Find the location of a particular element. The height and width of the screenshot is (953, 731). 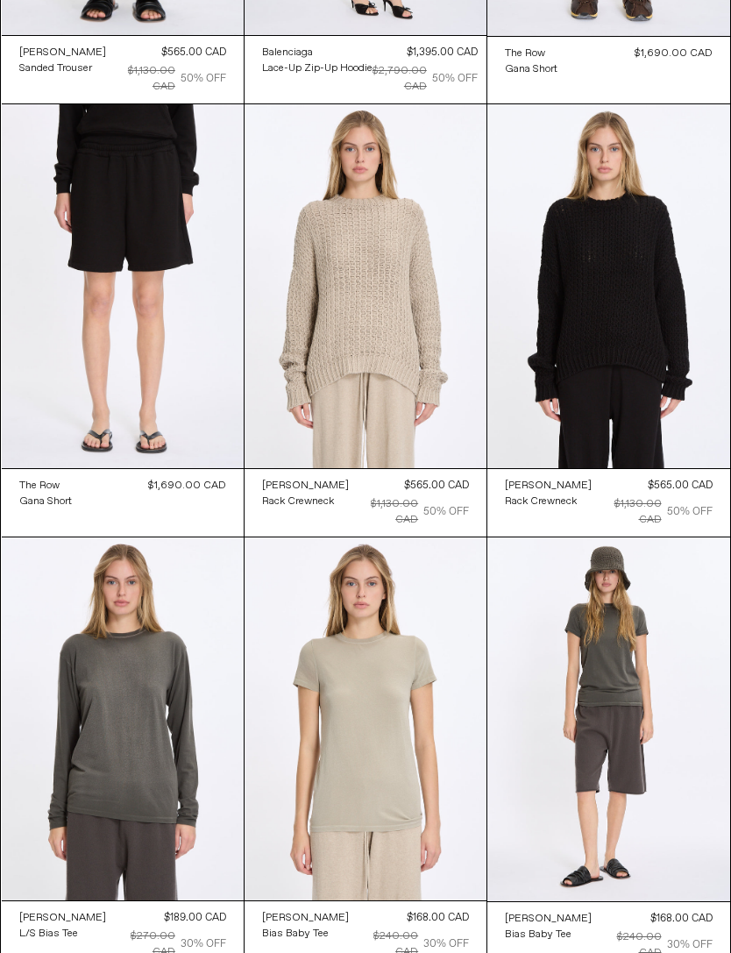

div: $1,395.00 CAD is located at coordinates (442, 53).